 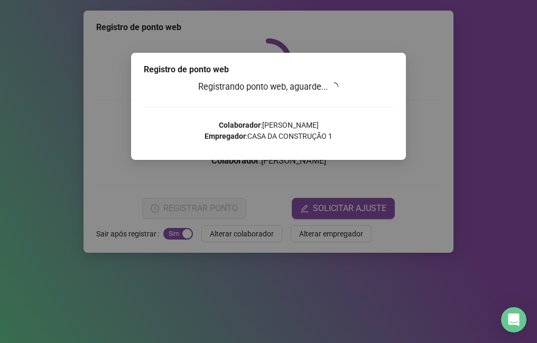 What do you see at coordinates (225, 136) in the screenshot?
I see `strong: Empregador` at bounding box center [225, 136].